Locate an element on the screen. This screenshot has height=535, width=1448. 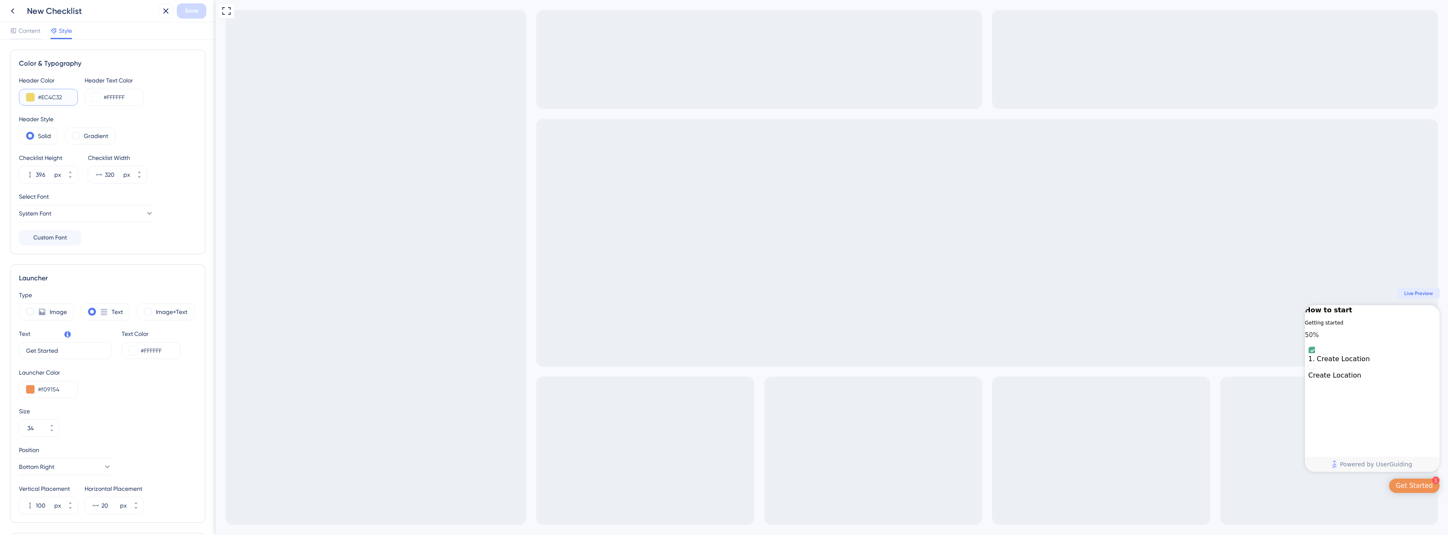
span: Powered by UserGuiding is located at coordinates (1161, 464).